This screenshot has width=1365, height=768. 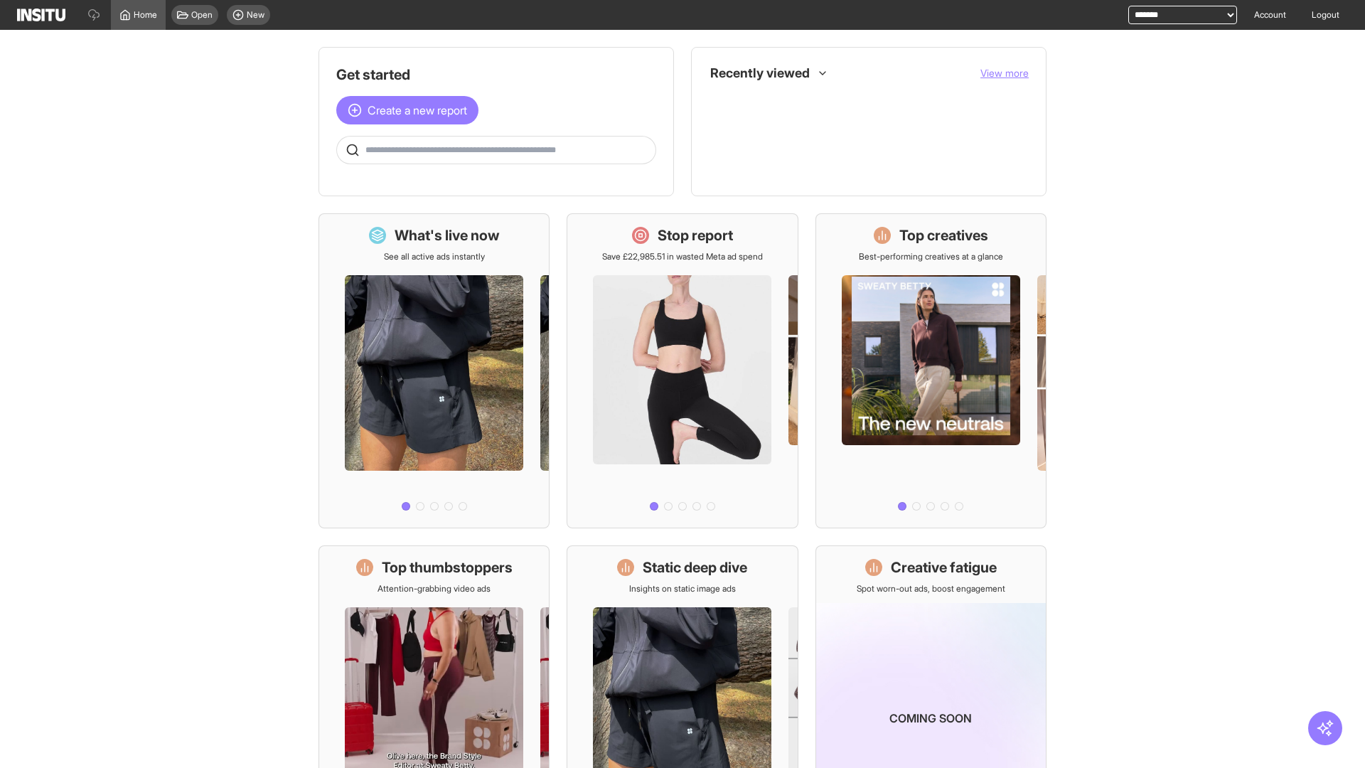 I want to click on h1: Top thumbstoppers, so click(x=447, y=567).